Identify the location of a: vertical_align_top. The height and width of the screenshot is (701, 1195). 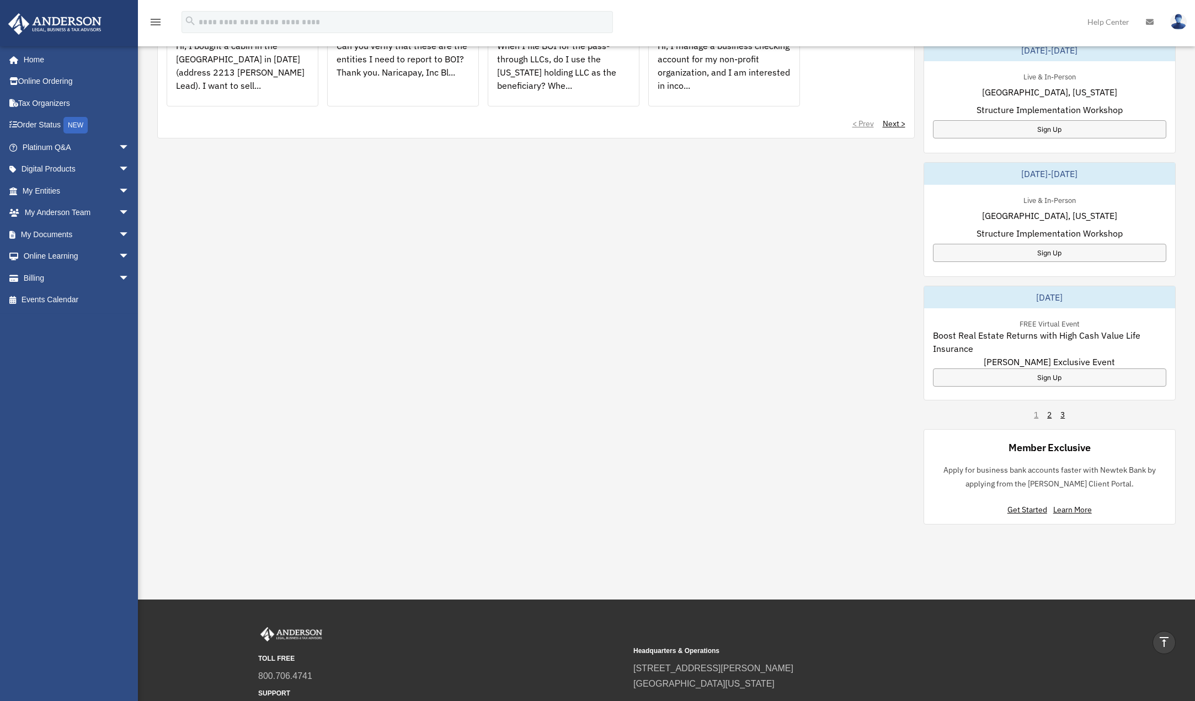
(1164, 643).